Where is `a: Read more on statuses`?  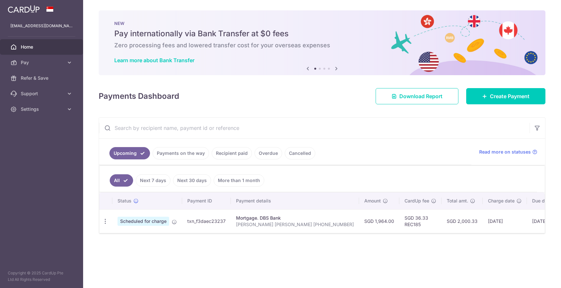
a: Read more on statuses is located at coordinates (508, 152).